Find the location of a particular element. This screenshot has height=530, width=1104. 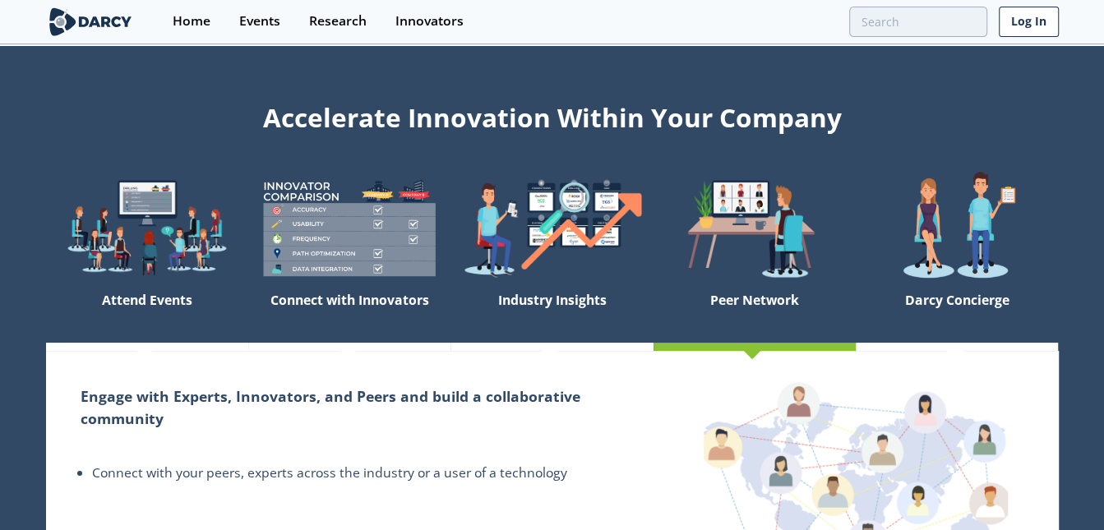

img: welcome-attend-b816887fc24c32c29d1763c6e0ddb6e6.png is located at coordinates (755, 228).